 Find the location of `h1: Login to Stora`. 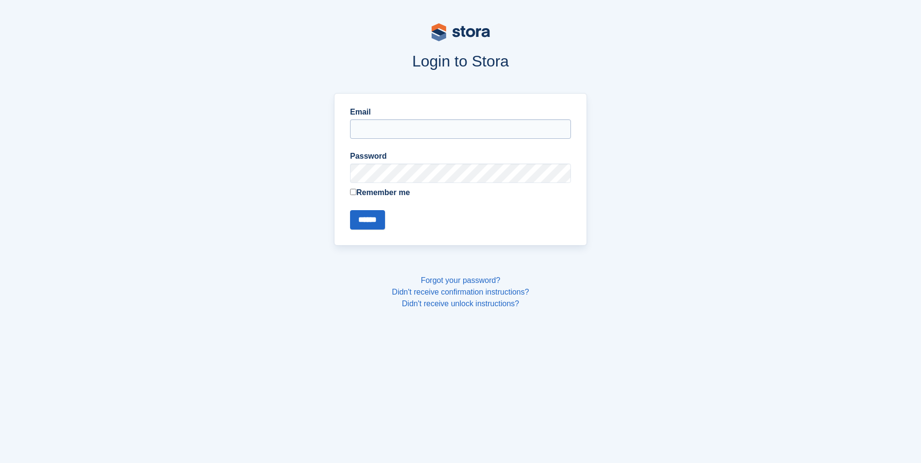

h1: Login to Stora is located at coordinates (461, 61).